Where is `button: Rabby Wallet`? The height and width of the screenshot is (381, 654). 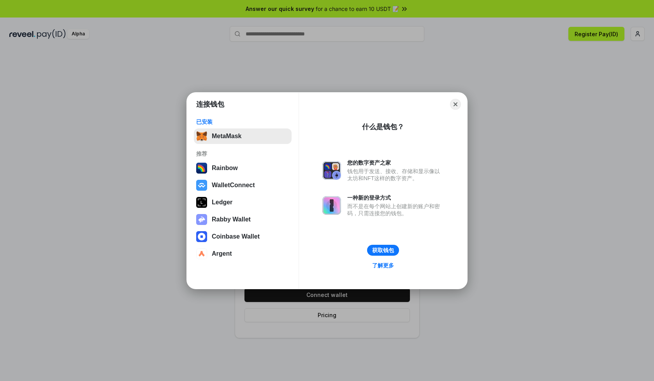
button: Rabby Wallet is located at coordinates (242, 220).